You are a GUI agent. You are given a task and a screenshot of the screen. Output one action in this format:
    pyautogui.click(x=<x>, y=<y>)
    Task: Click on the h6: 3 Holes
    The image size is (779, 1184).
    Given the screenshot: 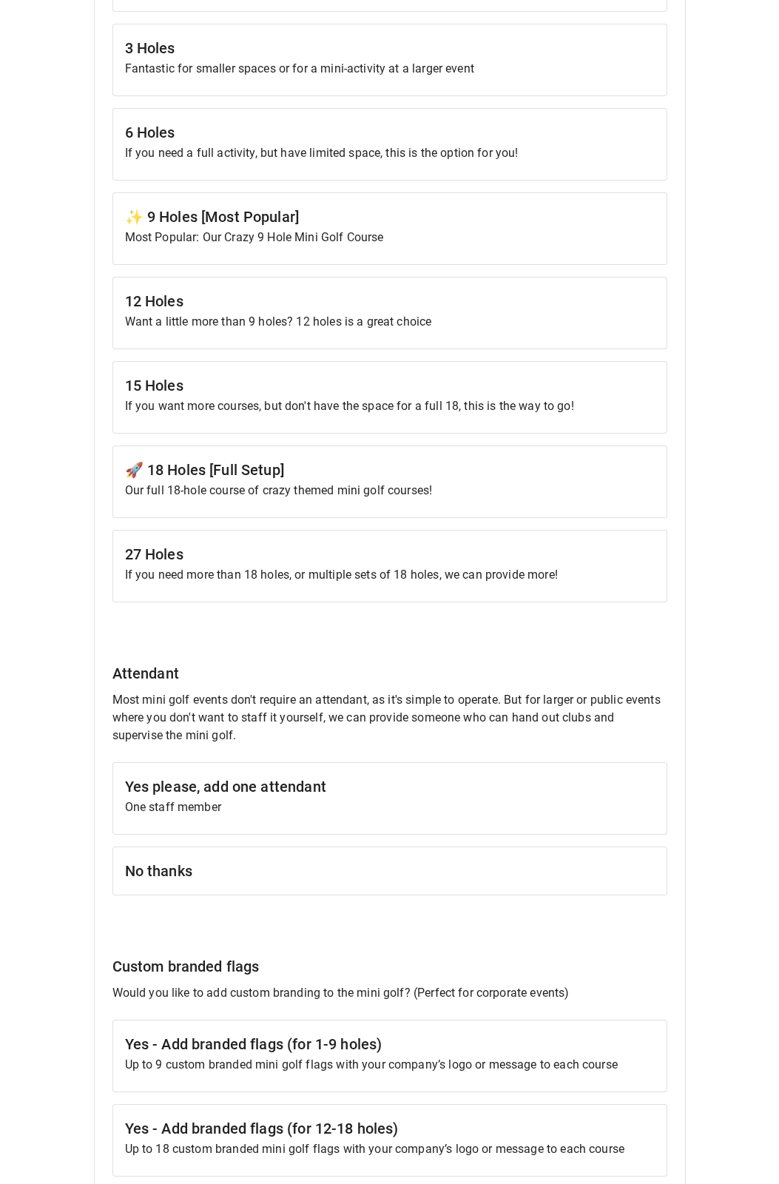 What is the action you would take?
    pyautogui.click(x=390, y=48)
    